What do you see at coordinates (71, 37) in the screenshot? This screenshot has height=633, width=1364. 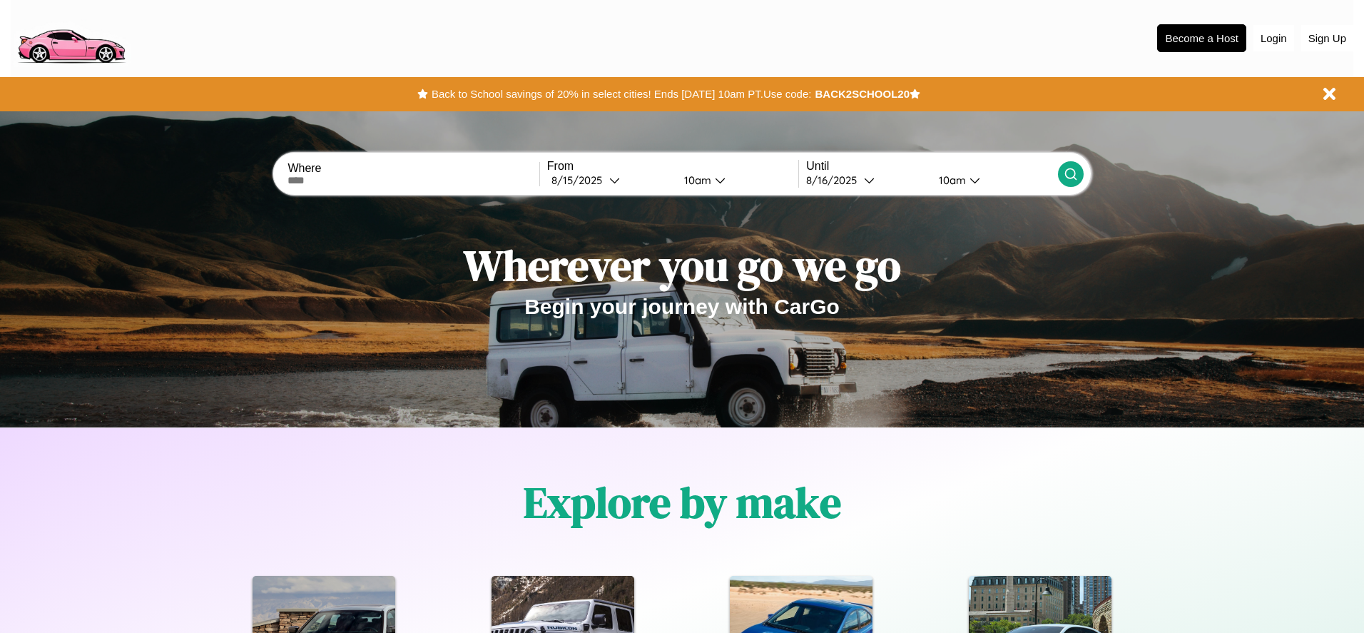 I see `img: logo` at bounding box center [71, 37].